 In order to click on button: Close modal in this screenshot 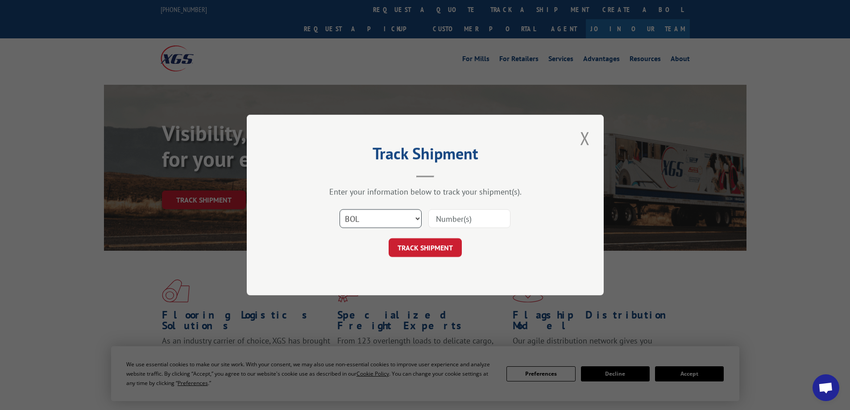, I will do `click(585, 138)`.